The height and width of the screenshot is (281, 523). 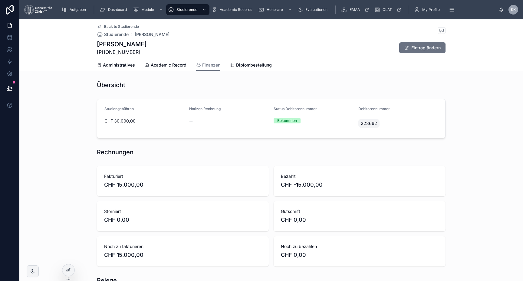 I want to click on a: Administratives, so click(x=116, y=66).